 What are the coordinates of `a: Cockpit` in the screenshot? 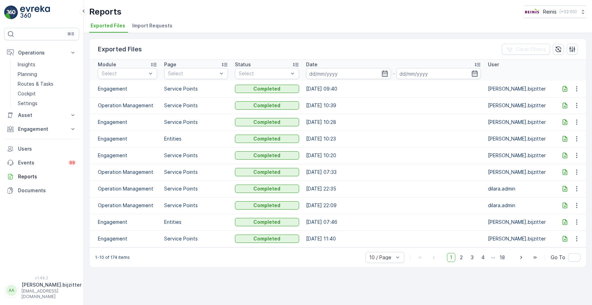 It's located at (47, 94).